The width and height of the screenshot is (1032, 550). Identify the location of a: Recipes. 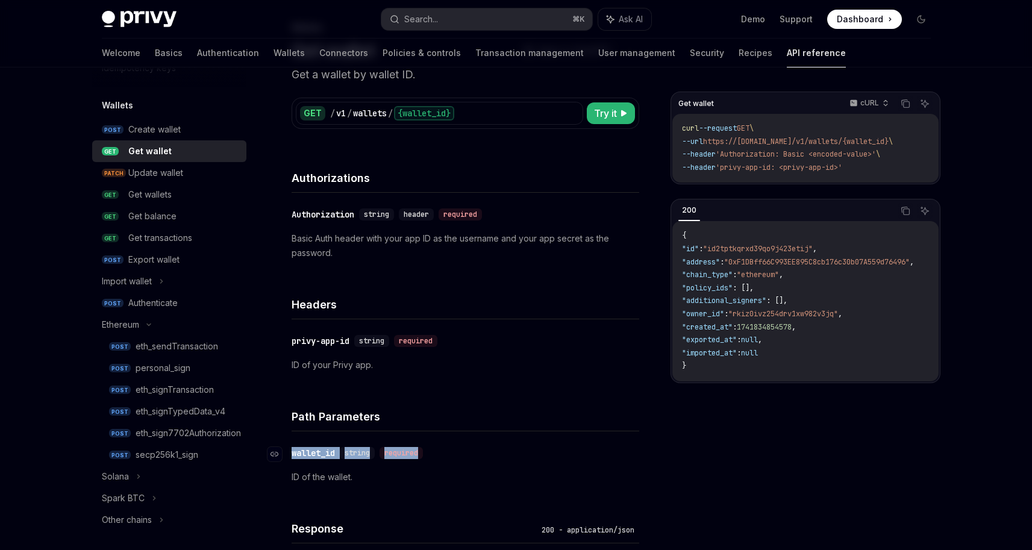
(755, 53).